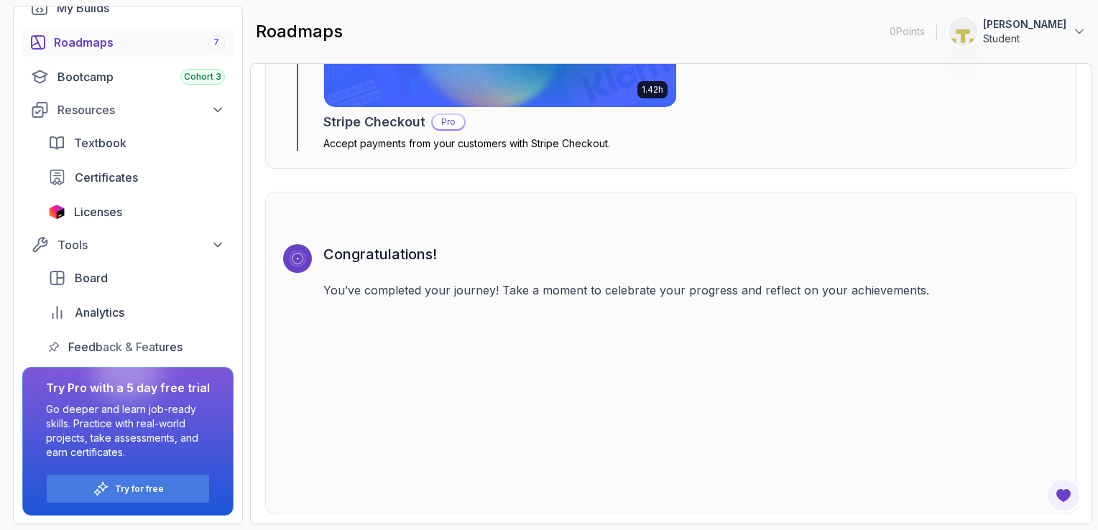 This screenshot has width=1098, height=530. Describe the element at coordinates (139, 42) in the screenshot. I see `div: Roadmaps` at that location.